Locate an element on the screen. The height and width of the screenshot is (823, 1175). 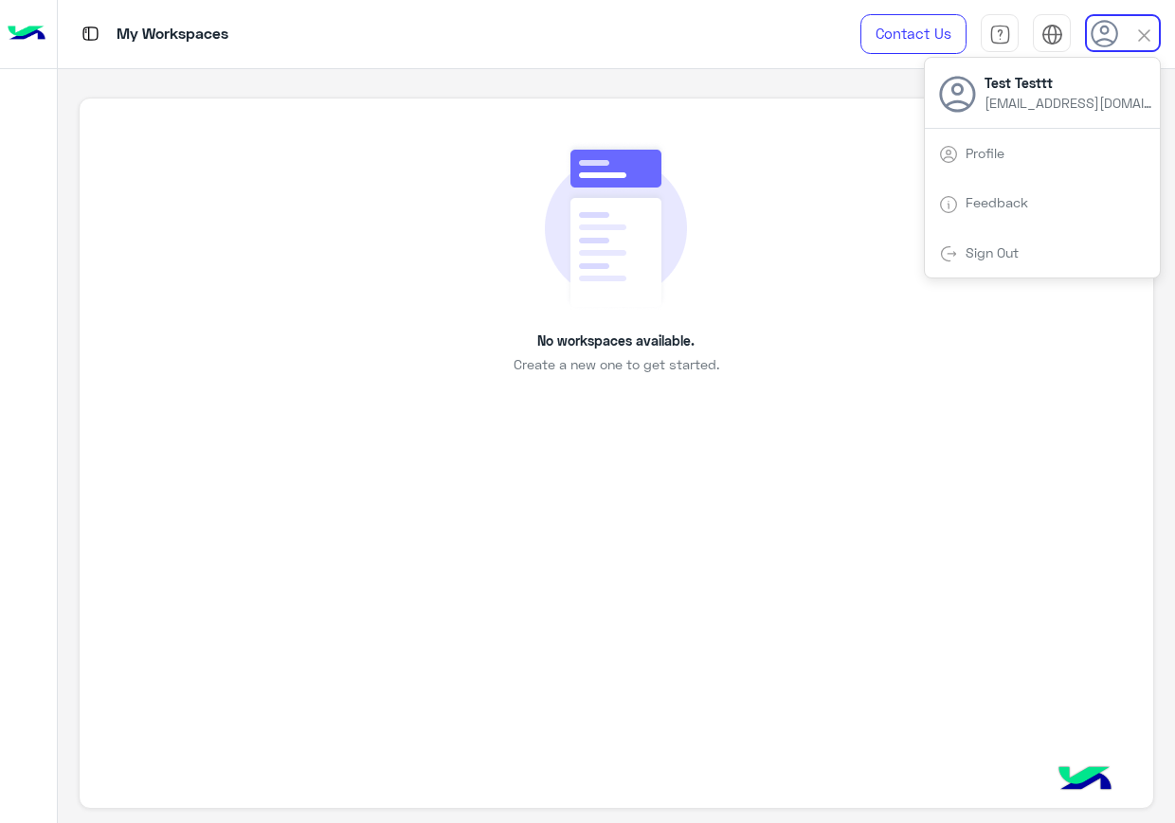
img: Logo is located at coordinates (27, 34).